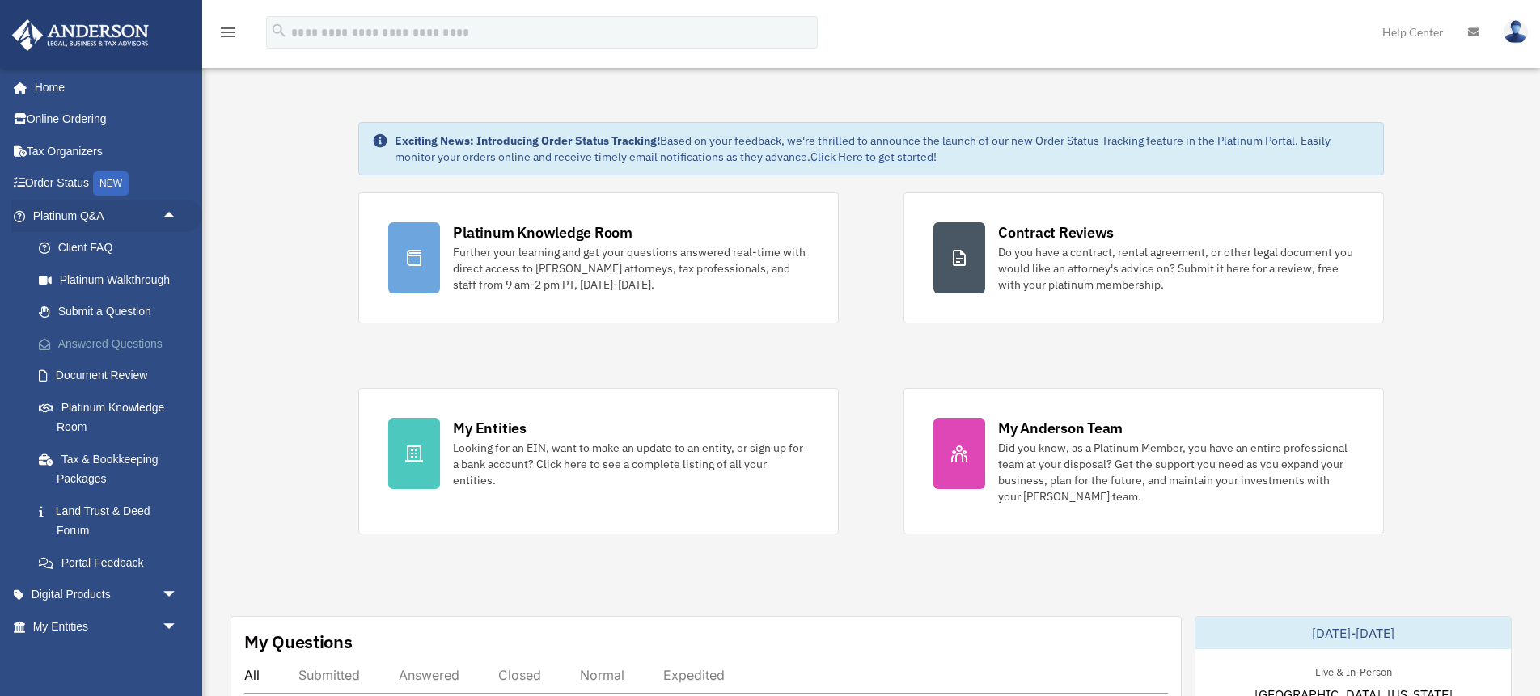 The width and height of the screenshot is (1540, 696). Describe the element at coordinates (112, 248) in the screenshot. I see `a: Client FAQ` at that location.